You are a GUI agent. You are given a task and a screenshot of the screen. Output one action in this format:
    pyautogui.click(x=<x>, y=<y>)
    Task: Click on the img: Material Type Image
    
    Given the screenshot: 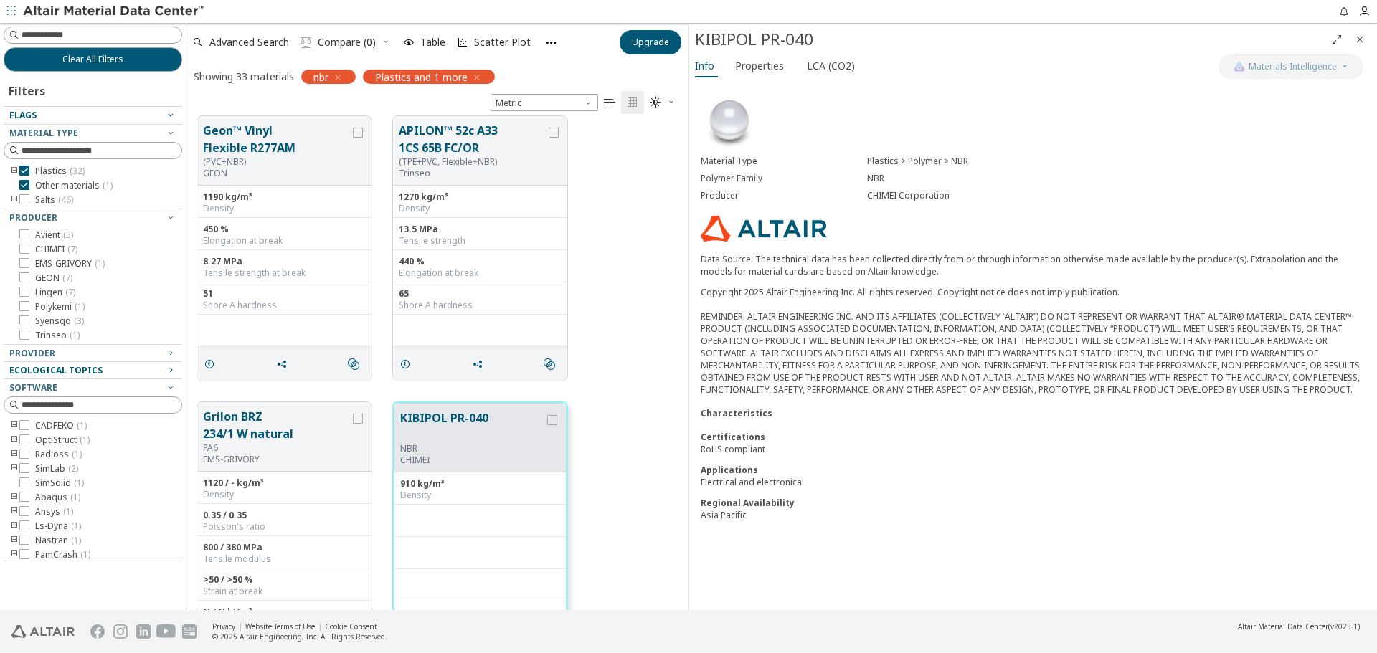 What is the action you would take?
    pyautogui.click(x=729, y=121)
    